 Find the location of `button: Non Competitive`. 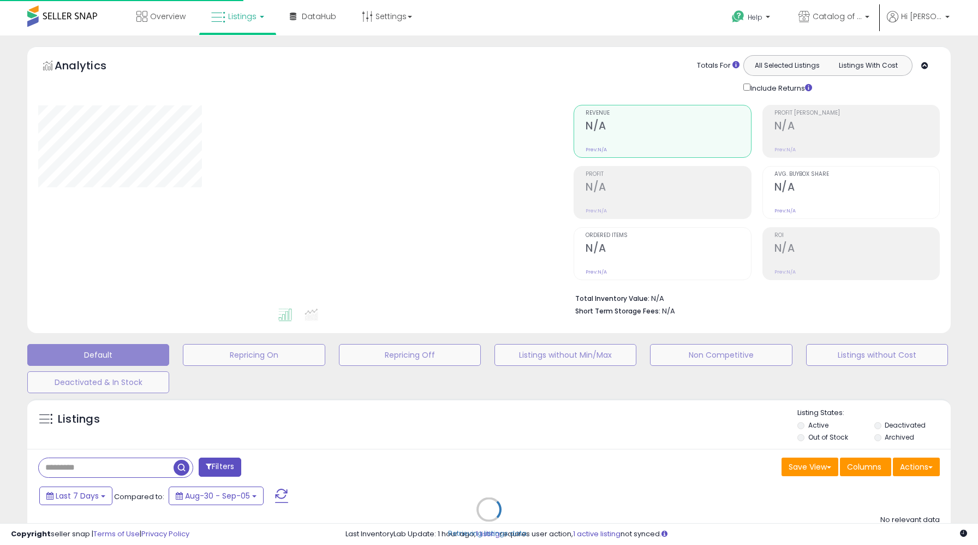

button: Non Competitive is located at coordinates (721, 355).